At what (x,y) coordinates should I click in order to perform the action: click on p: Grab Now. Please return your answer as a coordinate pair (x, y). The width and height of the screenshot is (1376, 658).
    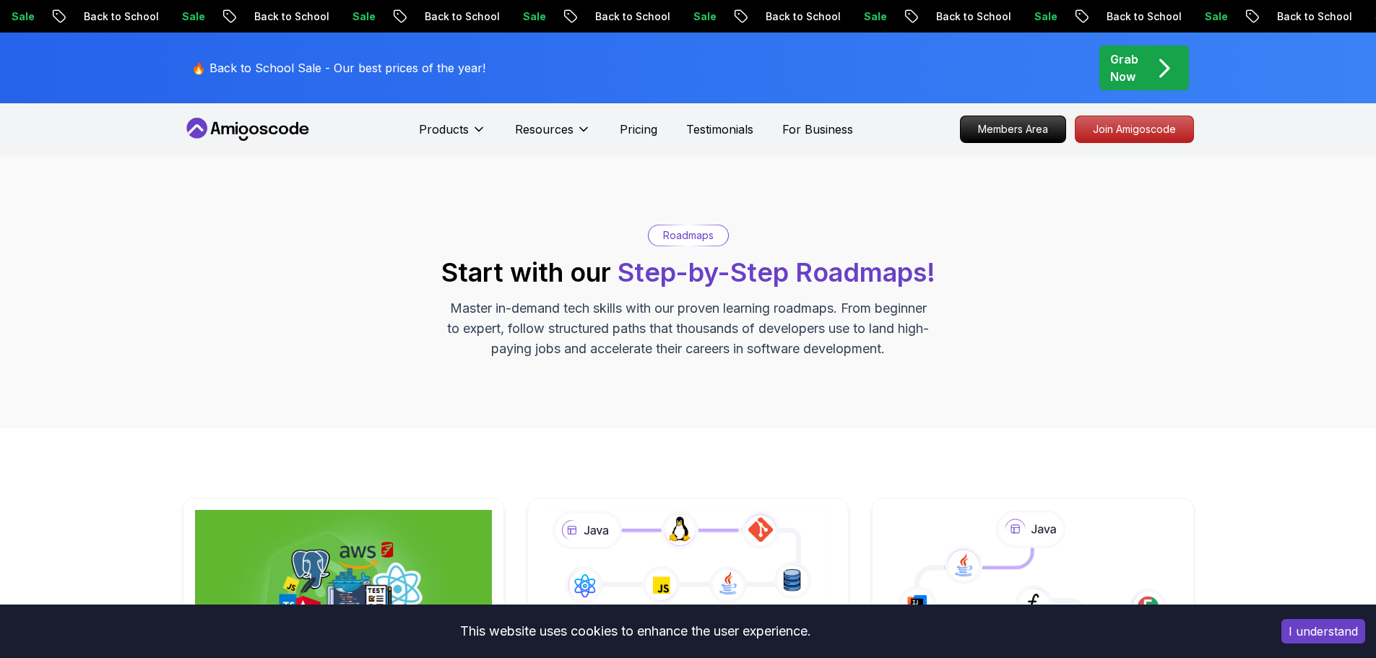
    Looking at the image, I should click on (1124, 68).